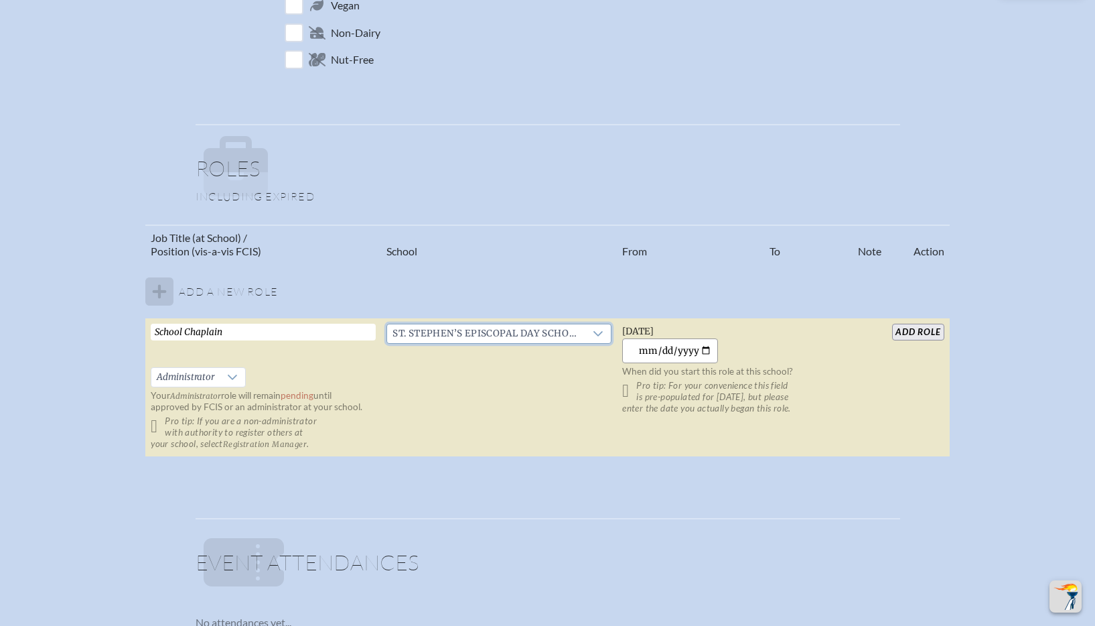 Image resolution: width=1095 pixels, height=626 pixels. I want to click on th: Job Title (at School) / Position (vis-a-vis FCIS), so click(263, 244).